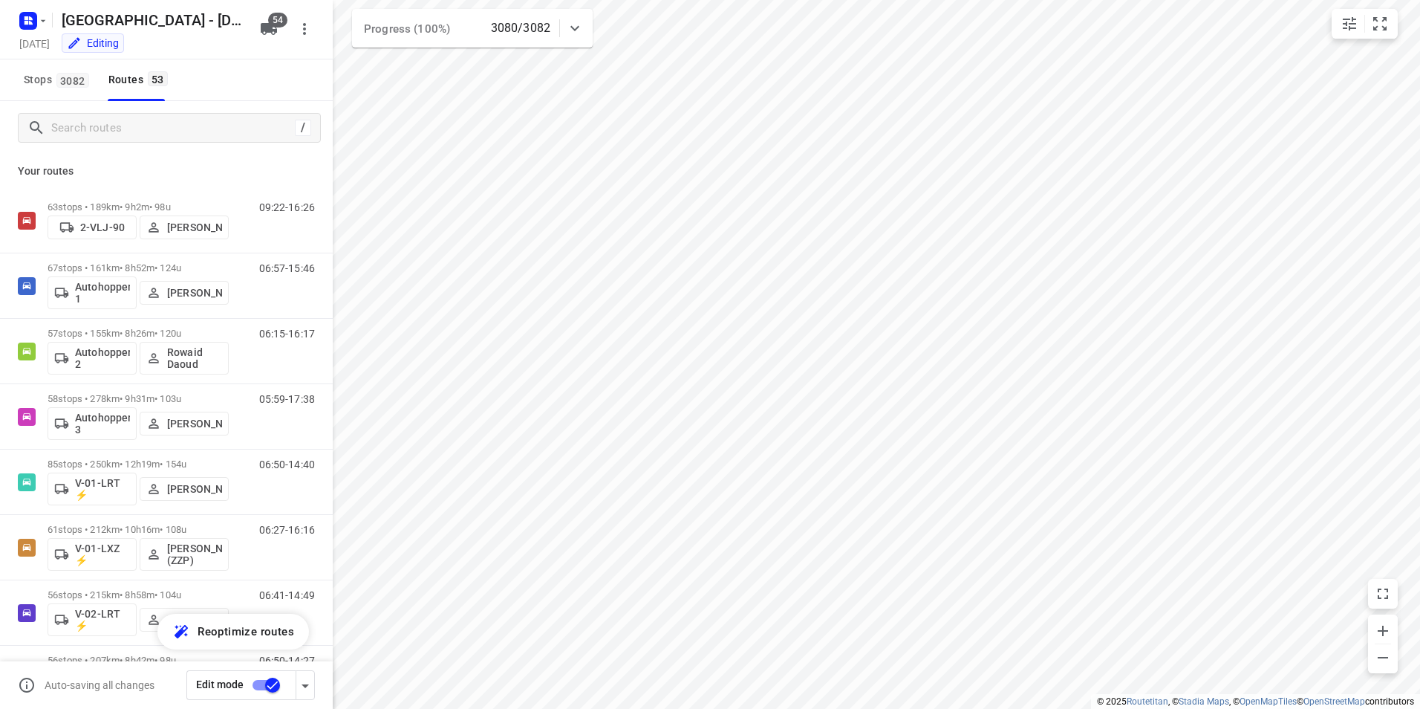 The width and height of the screenshot is (1420, 709). I want to click on div: small contained button group, so click(1364, 24).